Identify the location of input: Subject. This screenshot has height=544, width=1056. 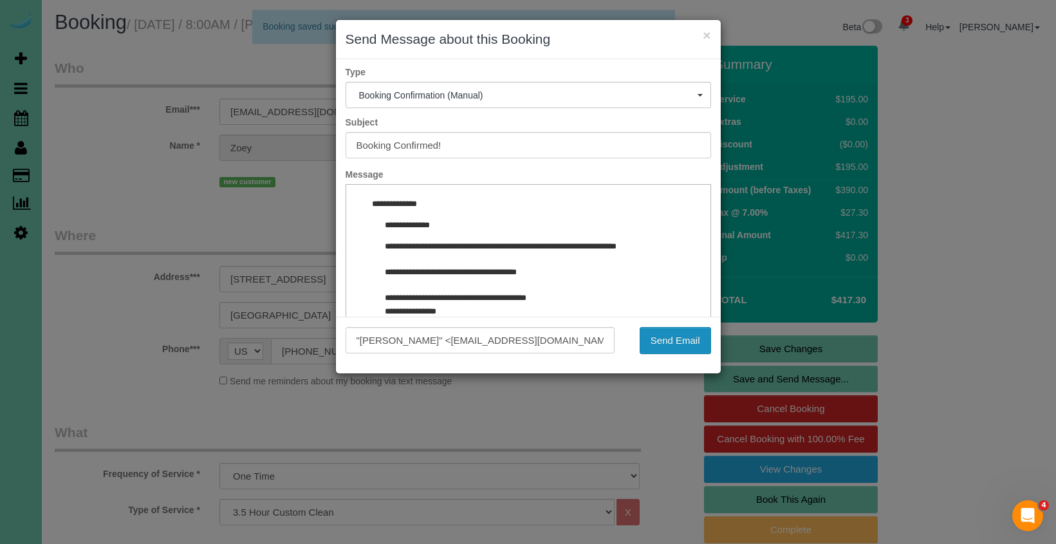
(528, 145).